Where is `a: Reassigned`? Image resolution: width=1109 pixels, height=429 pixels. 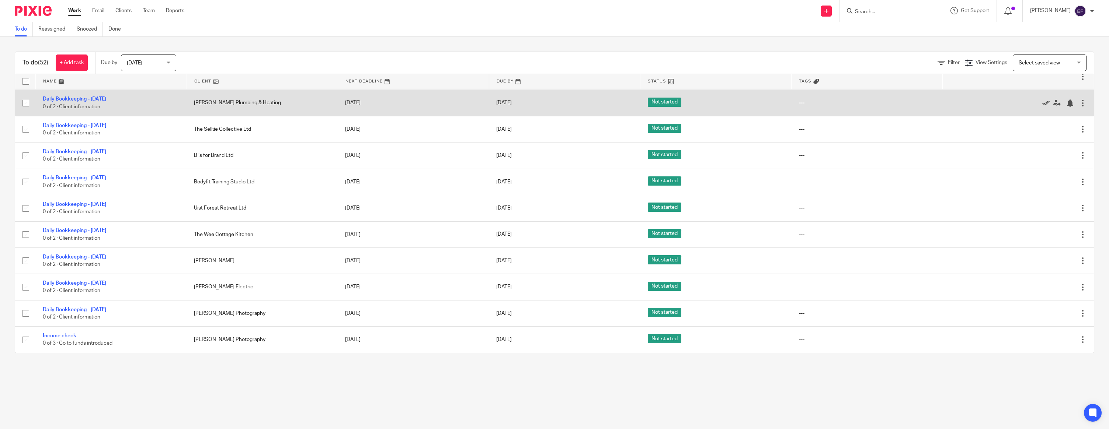 a: Reassigned is located at coordinates (55, 29).